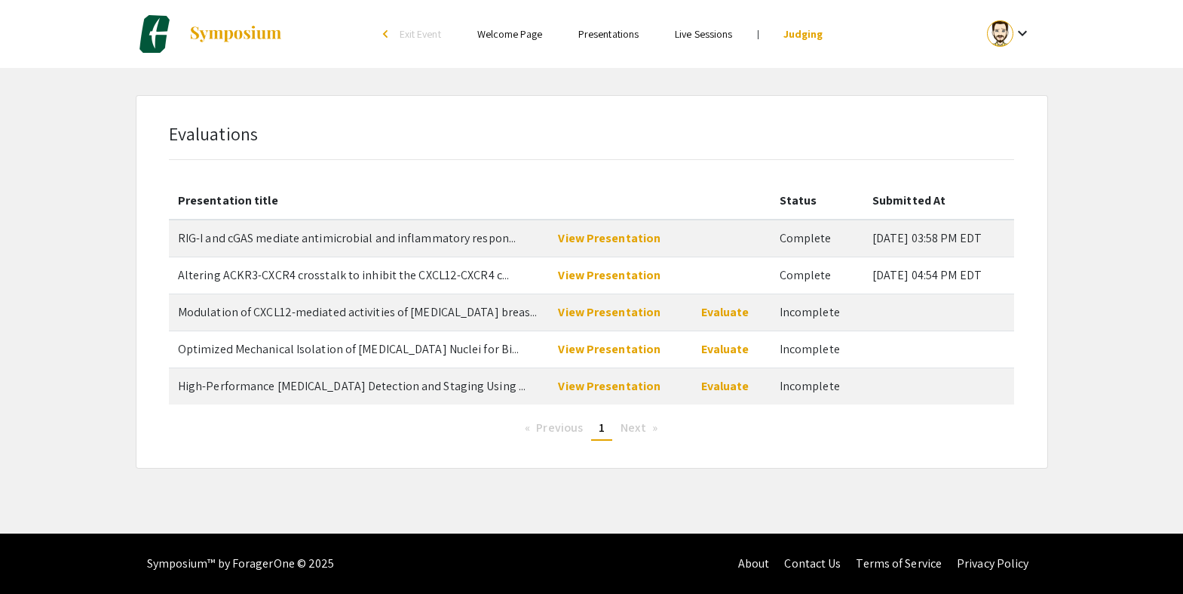  I want to click on span: Optimized Mechanical Isolation of Glioblastoma Nuclei for Biomechanical Analysis, so click(348, 348).